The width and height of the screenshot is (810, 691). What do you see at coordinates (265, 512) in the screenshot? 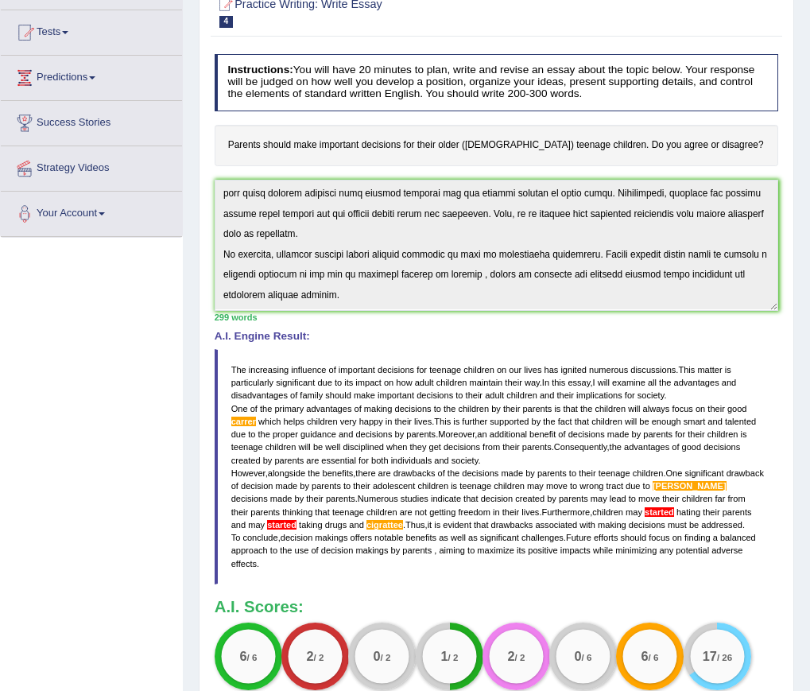
I see `span: parents` at bounding box center [265, 512].